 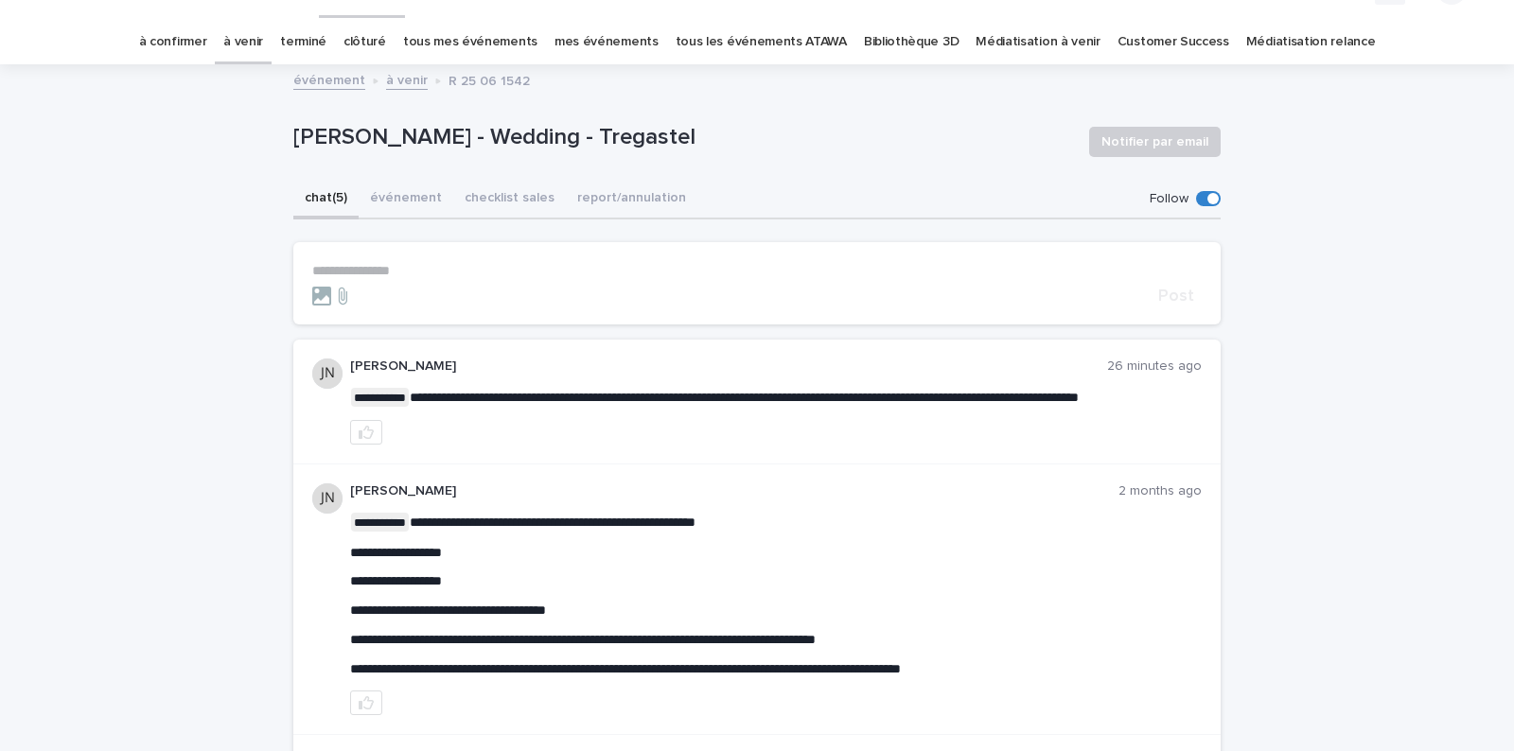 I want to click on button: checklist sales, so click(x=509, y=200).